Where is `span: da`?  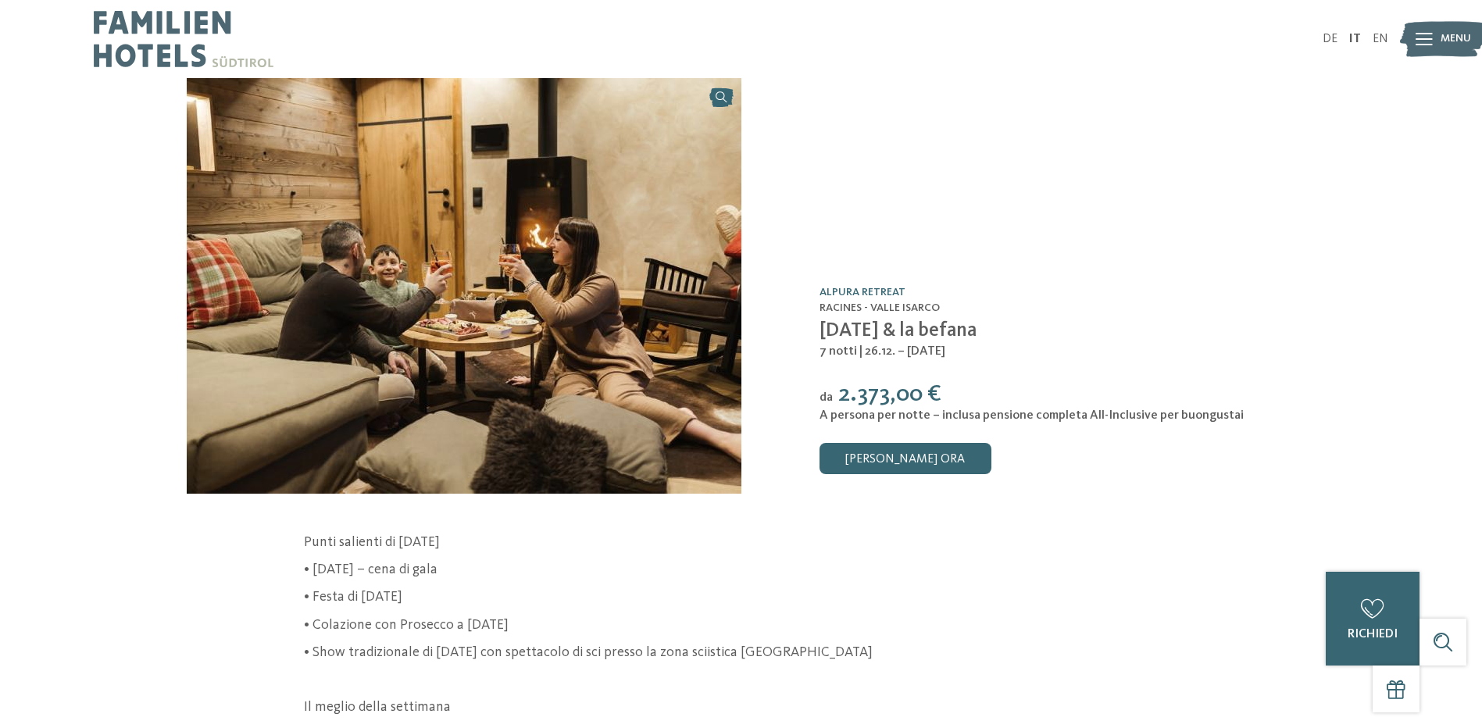 span: da is located at coordinates (826, 398).